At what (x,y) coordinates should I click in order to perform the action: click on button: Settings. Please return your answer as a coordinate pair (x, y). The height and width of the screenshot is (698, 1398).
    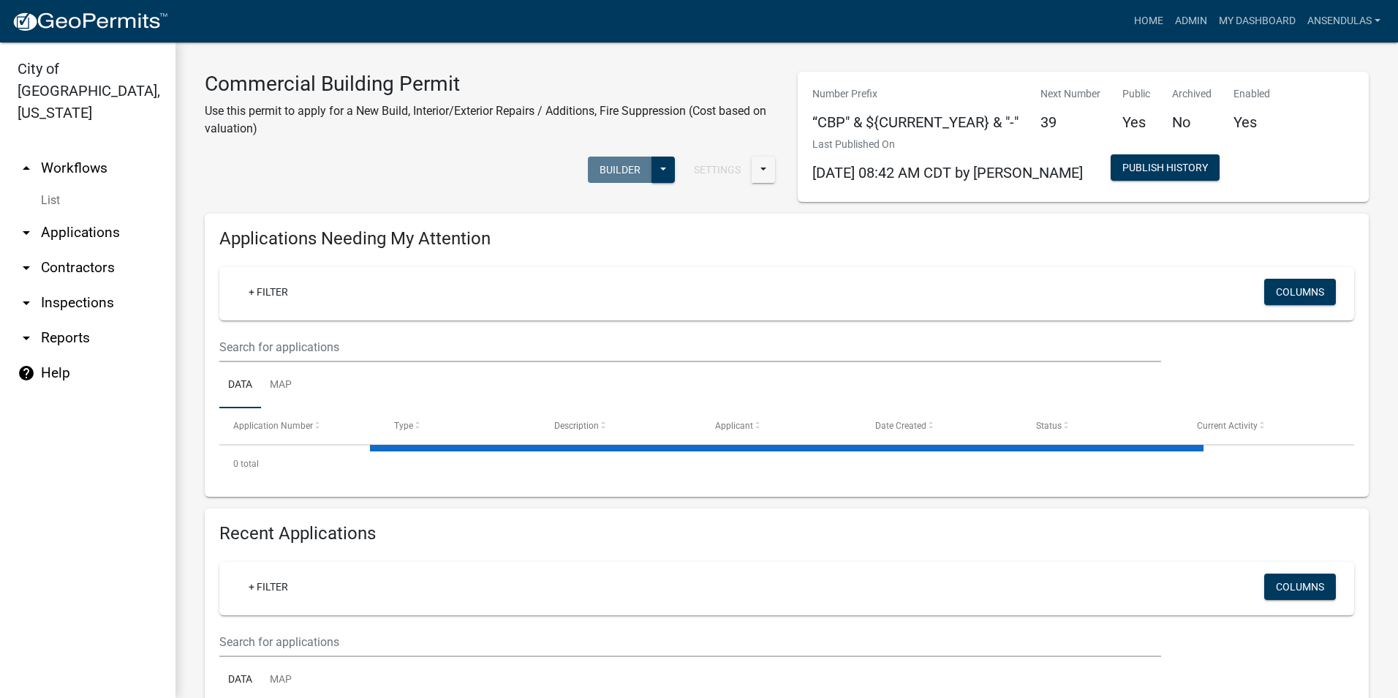
    Looking at the image, I should click on (718, 170).